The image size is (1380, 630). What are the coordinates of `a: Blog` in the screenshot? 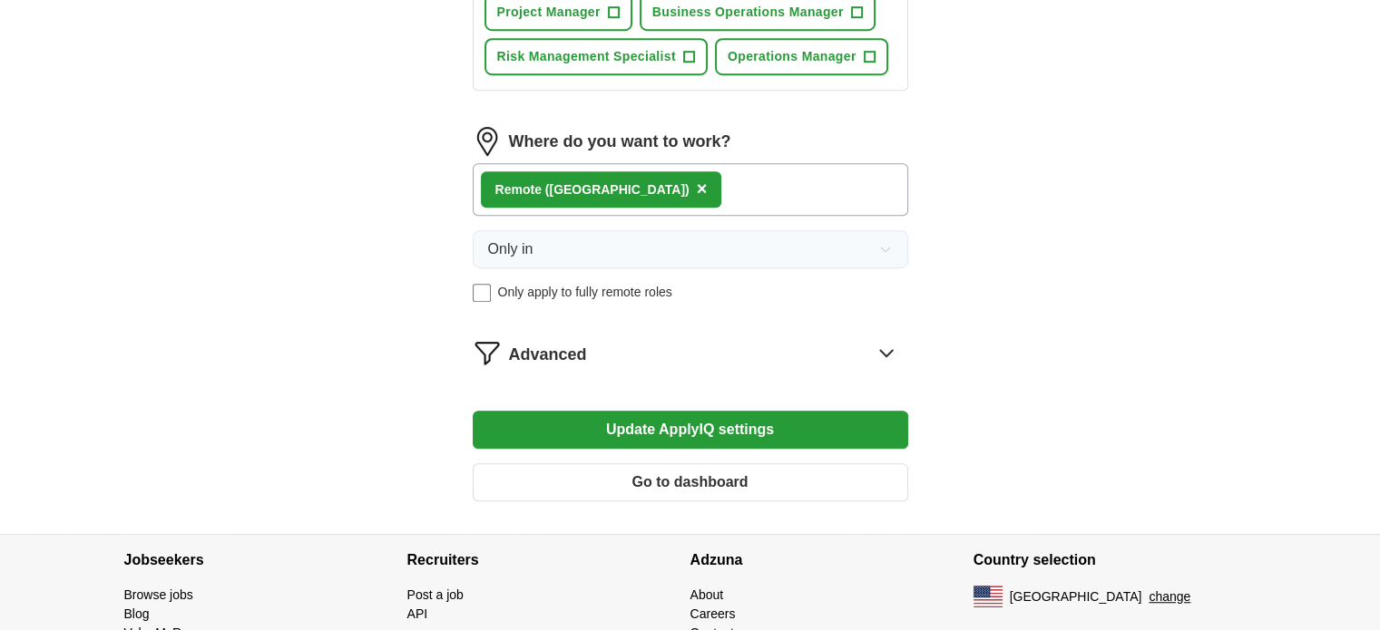 It's located at (137, 614).